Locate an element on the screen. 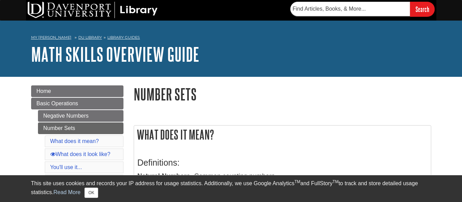 Image resolution: width=462 pixels, height=202 pixels. nav: breadcrumb is located at coordinates (231, 38).